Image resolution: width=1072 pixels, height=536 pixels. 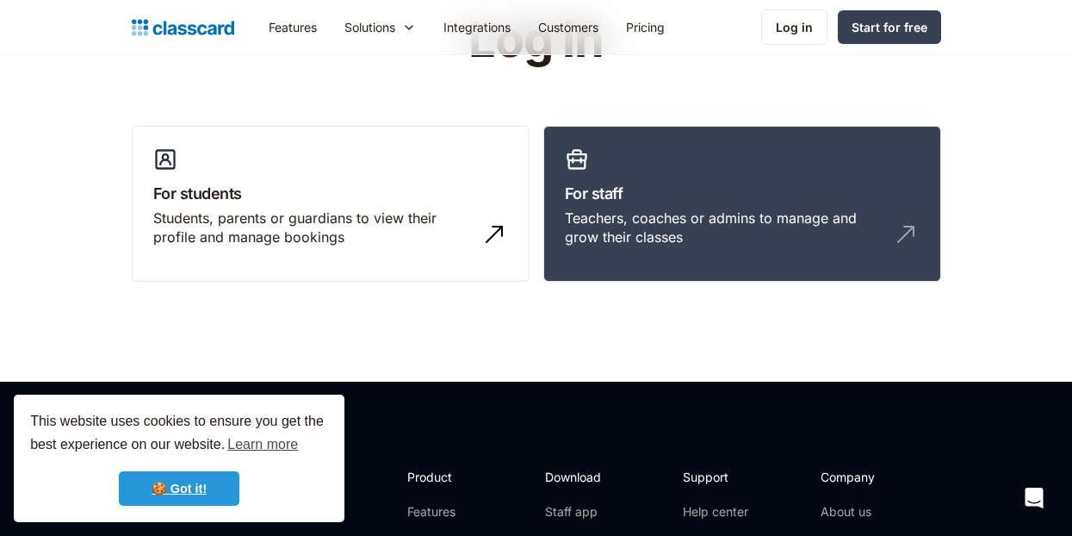 I want to click on div: Open Intercom Messenger, so click(x=1034, y=498).